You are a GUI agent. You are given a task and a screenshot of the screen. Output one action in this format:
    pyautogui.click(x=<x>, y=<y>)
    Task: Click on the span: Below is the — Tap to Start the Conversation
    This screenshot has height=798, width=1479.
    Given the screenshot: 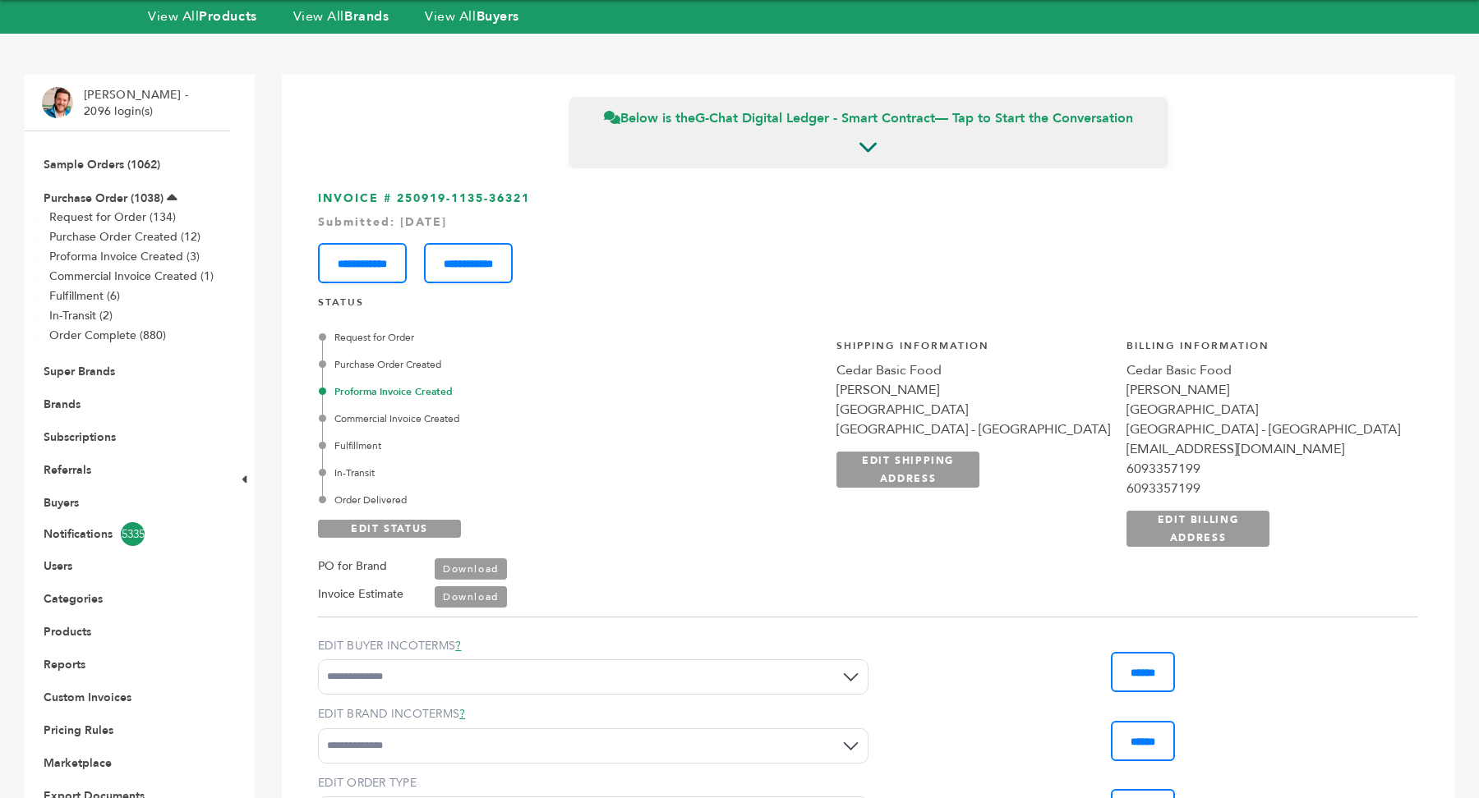 What is the action you would take?
    pyautogui.click(x=868, y=118)
    